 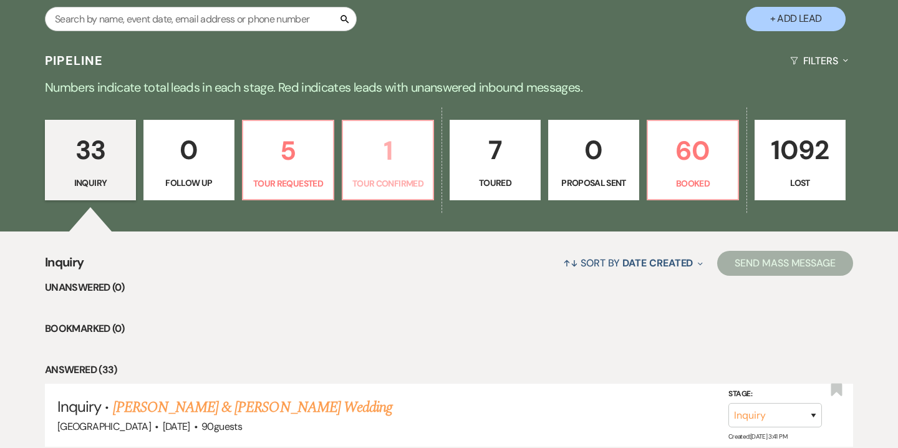 What do you see at coordinates (633, 262) in the screenshot?
I see `button: Sort By Date Created` at bounding box center [633, 262].